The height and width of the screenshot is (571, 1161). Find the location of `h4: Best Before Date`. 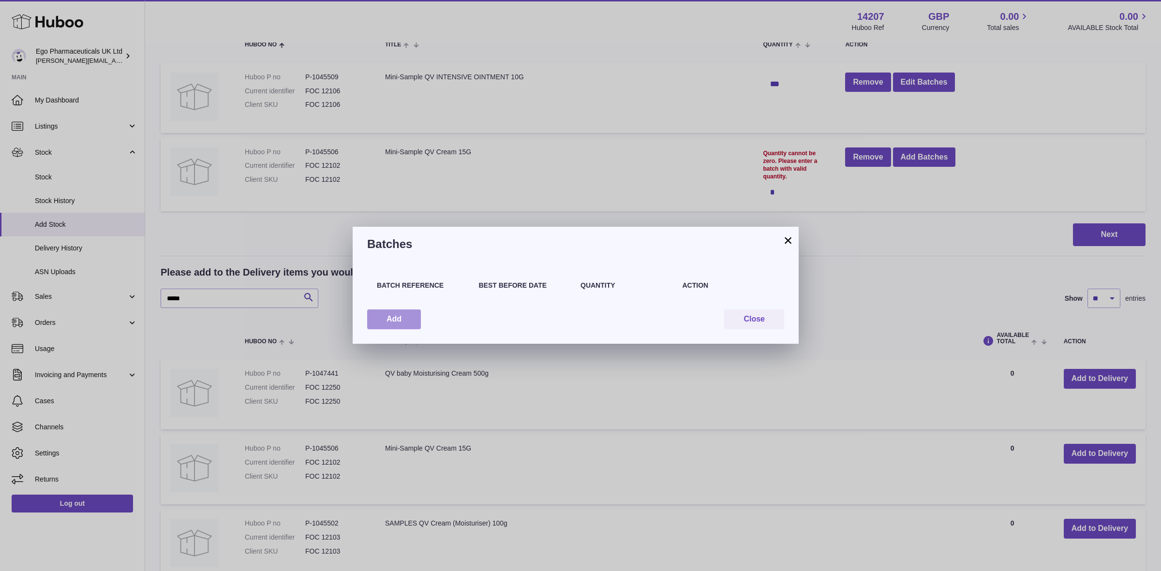

h4: Best Before Date is located at coordinates (525, 285).